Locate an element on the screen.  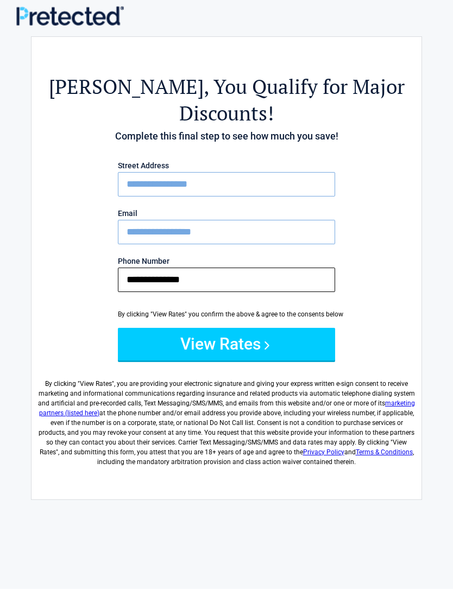
label: Street Address is located at coordinates (226, 167).